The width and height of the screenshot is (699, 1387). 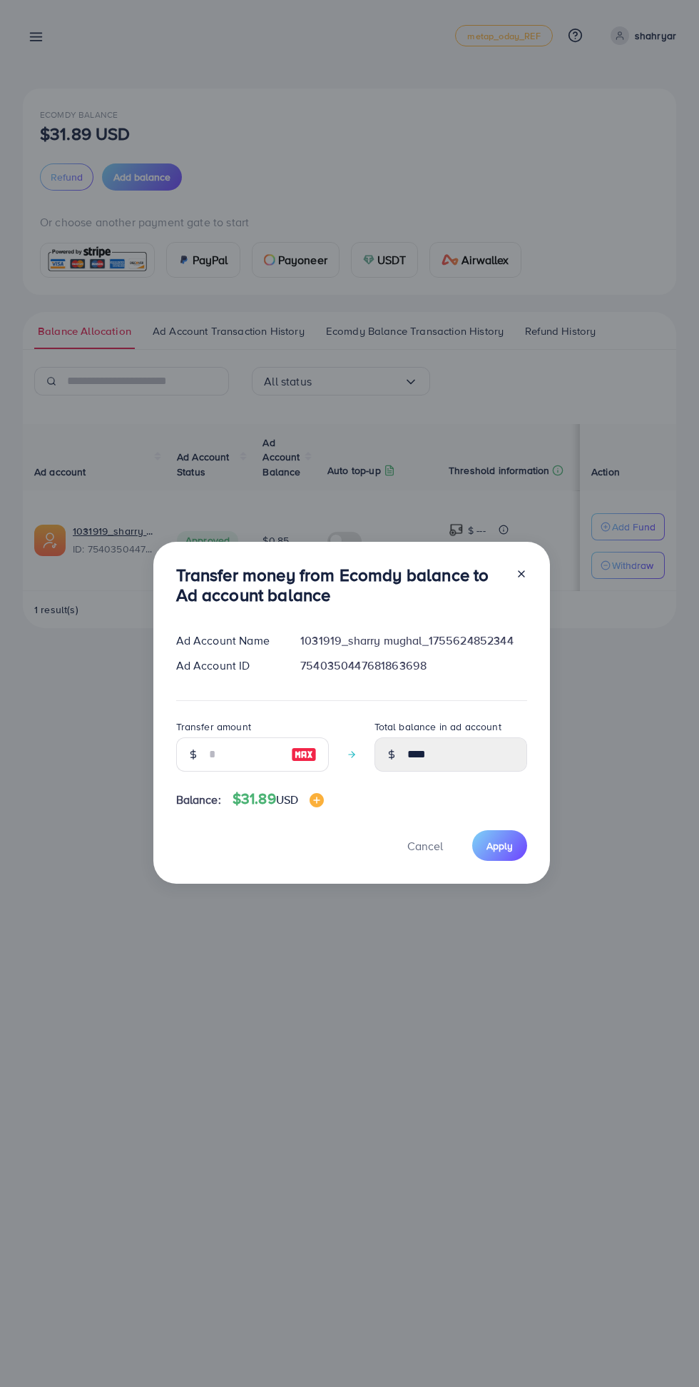 I want to click on button: Apply, so click(x=500, y=845).